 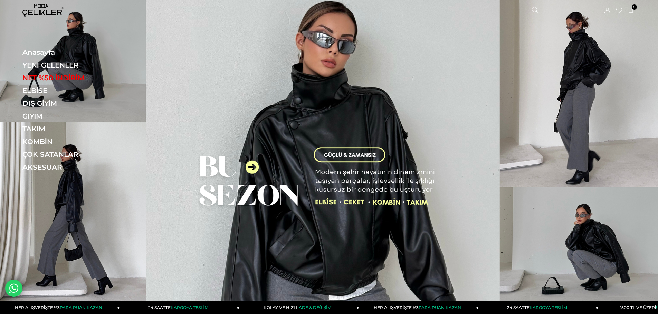 I want to click on a: TAKIM, so click(x=70, y=129).